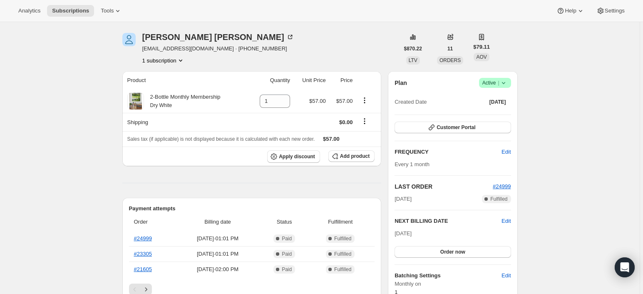  I want to click on small: Dry White, so click(161, 105).